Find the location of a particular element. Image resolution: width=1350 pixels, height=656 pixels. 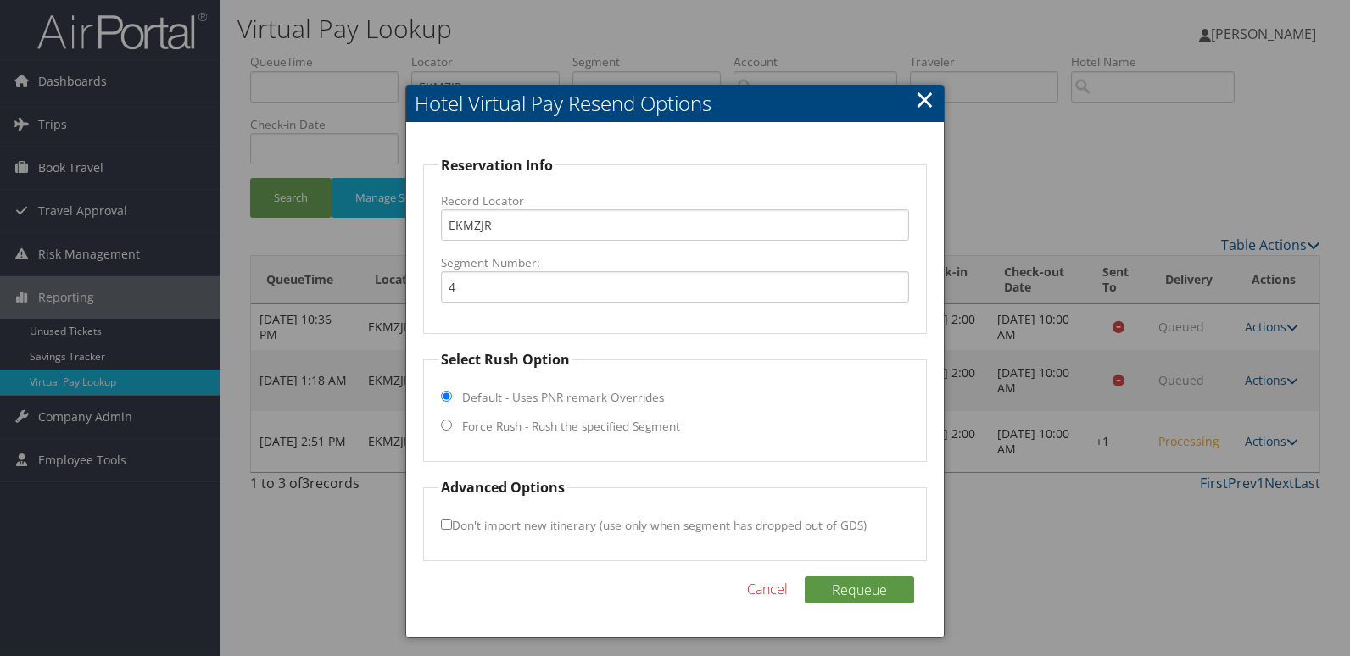

label: Segment Number: is located at coordinates (675, 263).